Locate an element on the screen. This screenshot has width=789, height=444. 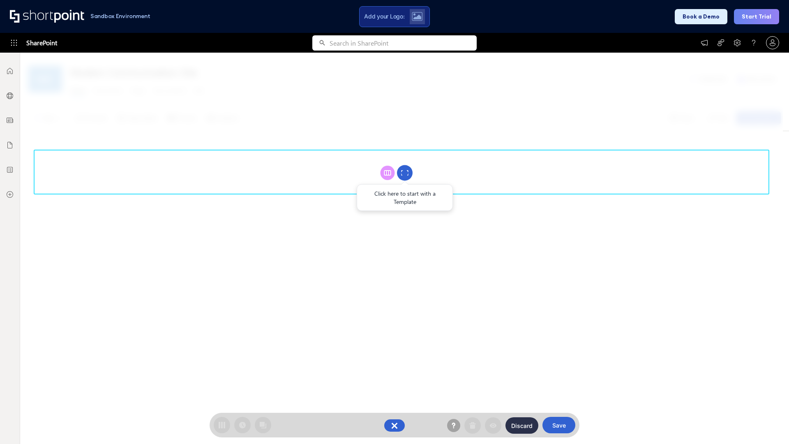
div: Chat Widget is located at coordinates (768, 424).